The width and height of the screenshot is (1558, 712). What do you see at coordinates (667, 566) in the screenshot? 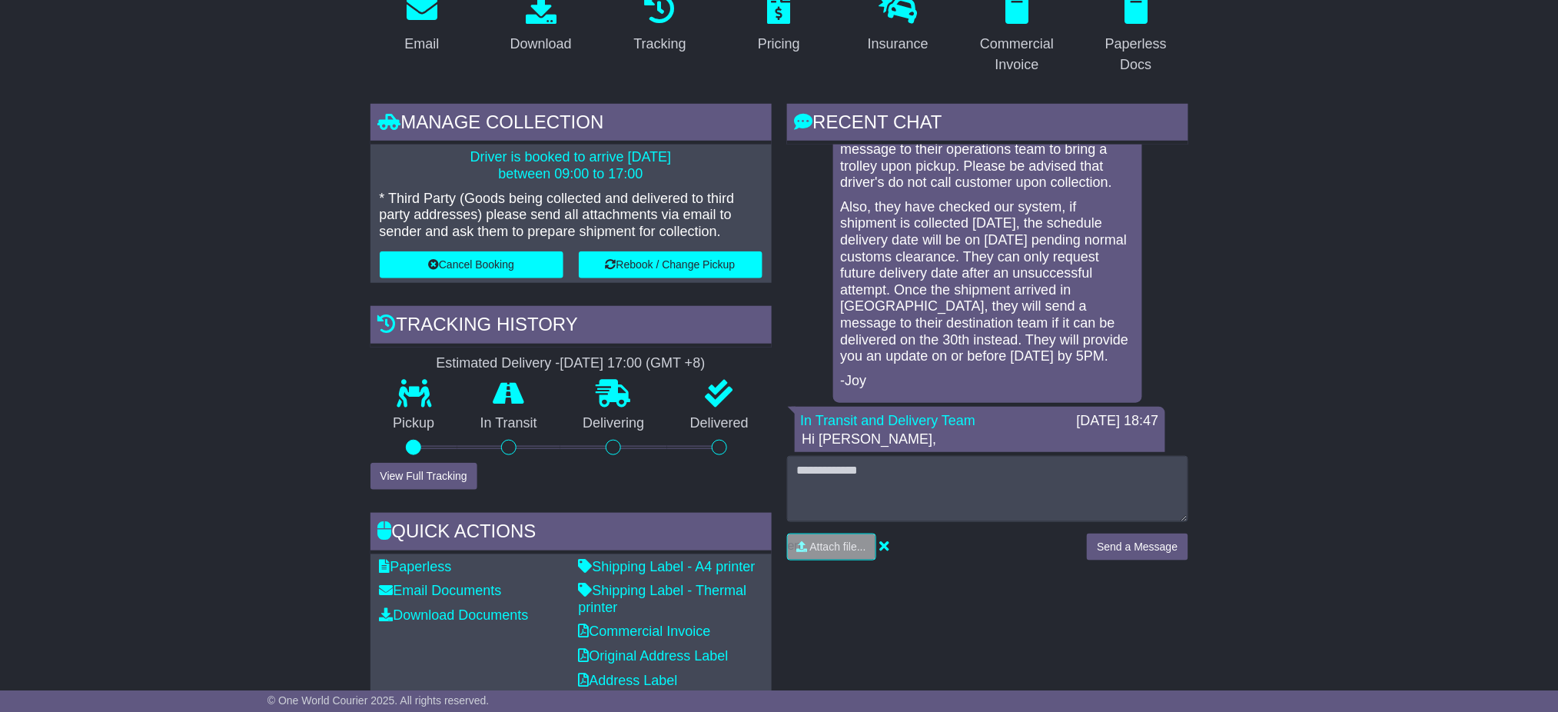
I see `a: Shipping Label - A4 printer` at bounding box center [667, 566].